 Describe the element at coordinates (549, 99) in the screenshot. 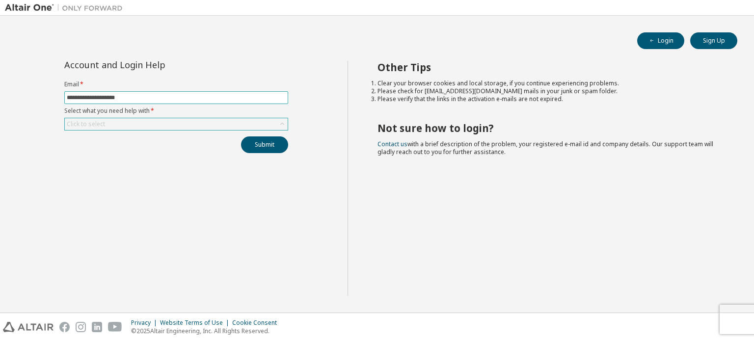

I see `li: Please verify that the links in the activation e-mails are not expired.` at that location.